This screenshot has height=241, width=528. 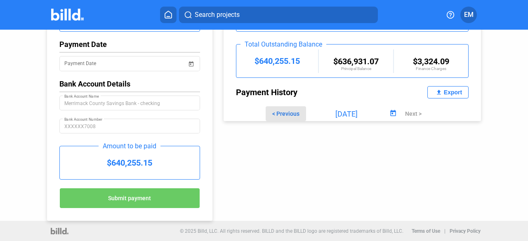 I want to click on div: Amount to be paid, so click(x=129, y=146).